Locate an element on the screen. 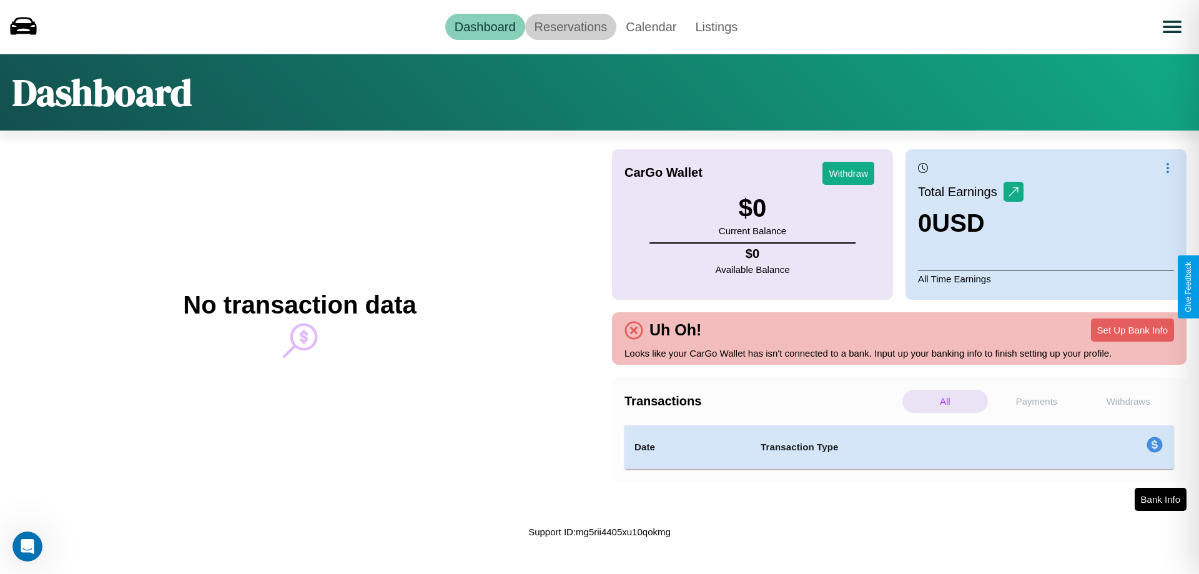 This screenshot has height=574, width=1199. p: Withdraws is located at coordinates (1128, 401).